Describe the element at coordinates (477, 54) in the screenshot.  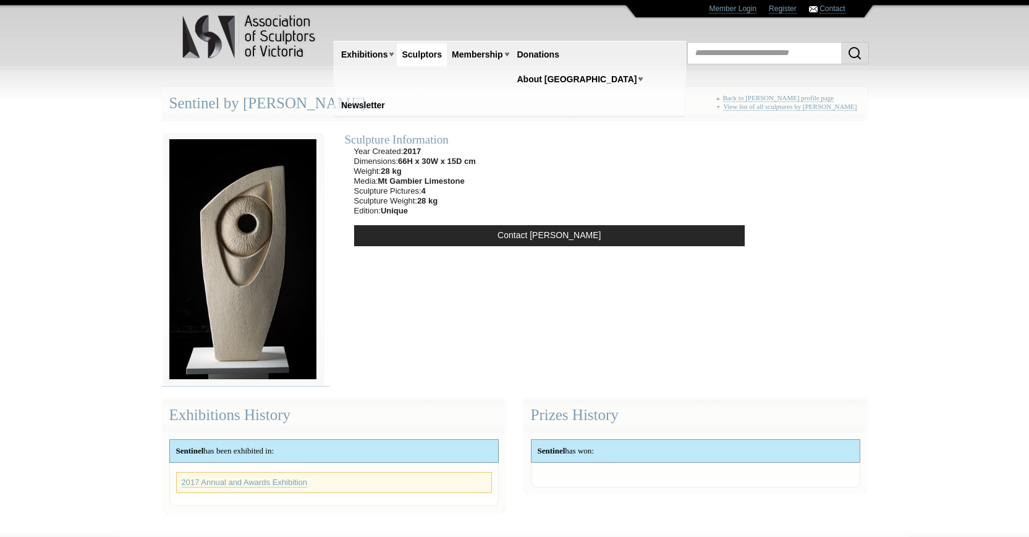
I see `a: Membership` at that location.